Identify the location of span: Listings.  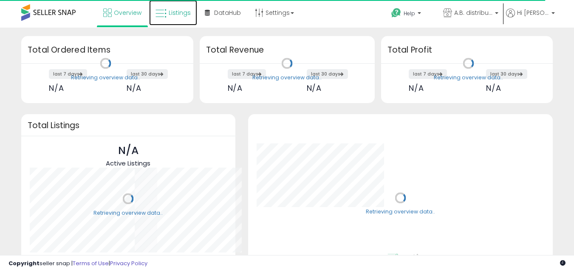
(180, 13).